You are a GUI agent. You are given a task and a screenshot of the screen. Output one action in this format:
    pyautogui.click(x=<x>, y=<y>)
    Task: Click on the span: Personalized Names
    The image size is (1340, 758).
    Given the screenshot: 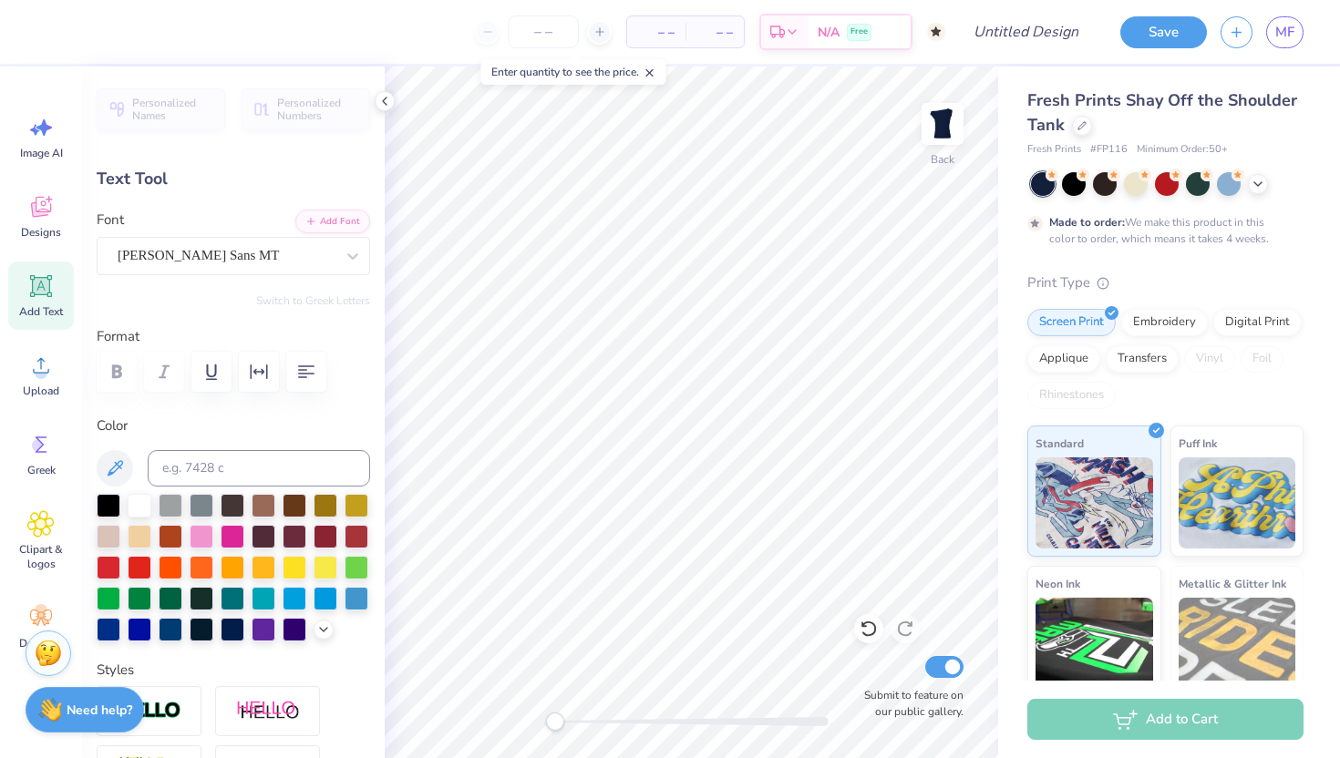 What is the action you would take?
    pyautogui.click(x=173, y=109)
    